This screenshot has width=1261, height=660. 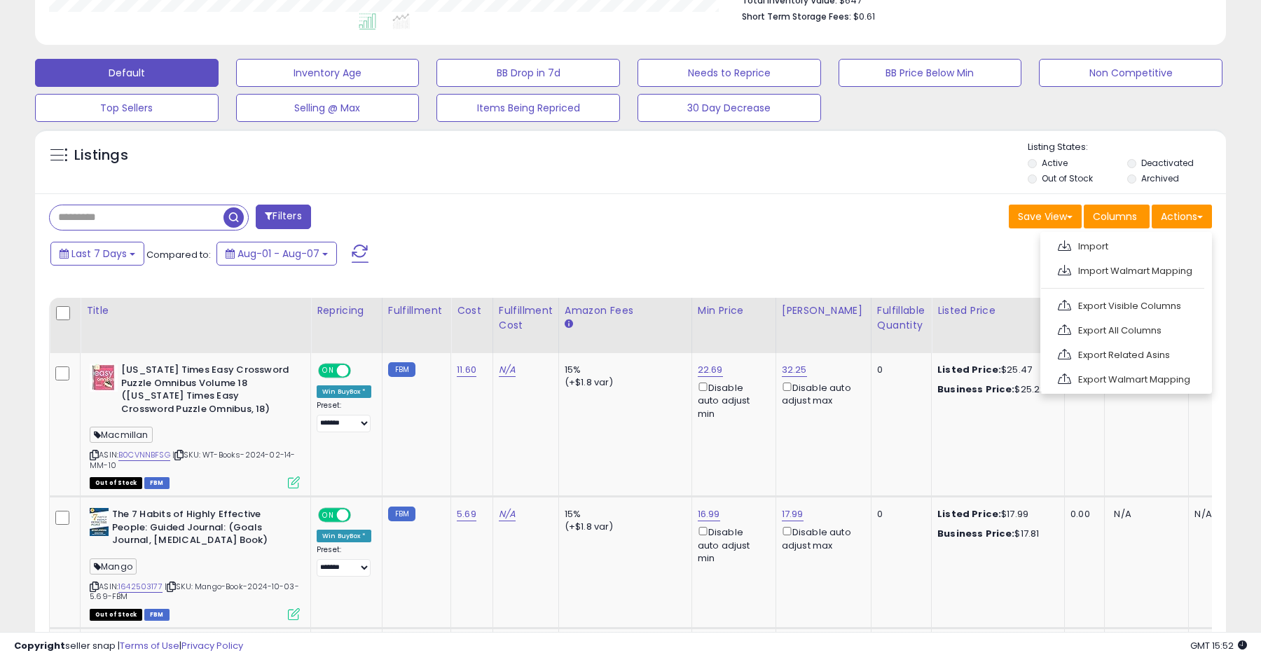 I want to click on button: 30 Day Decrease, so click(x=729, y=108).